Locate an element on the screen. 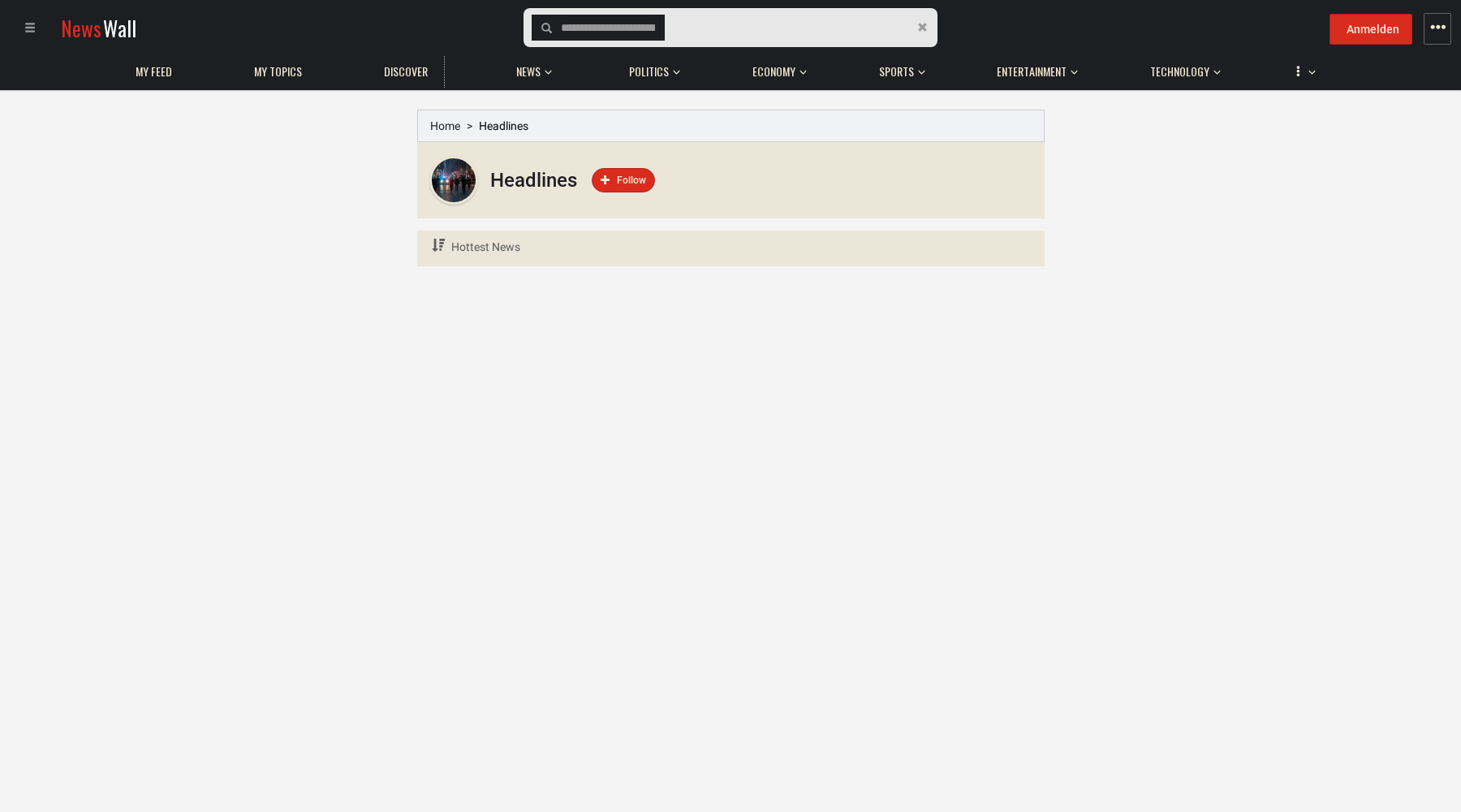 This screenshot has height=812, width=1461. span: Sports is located at coordinates (896, 71).